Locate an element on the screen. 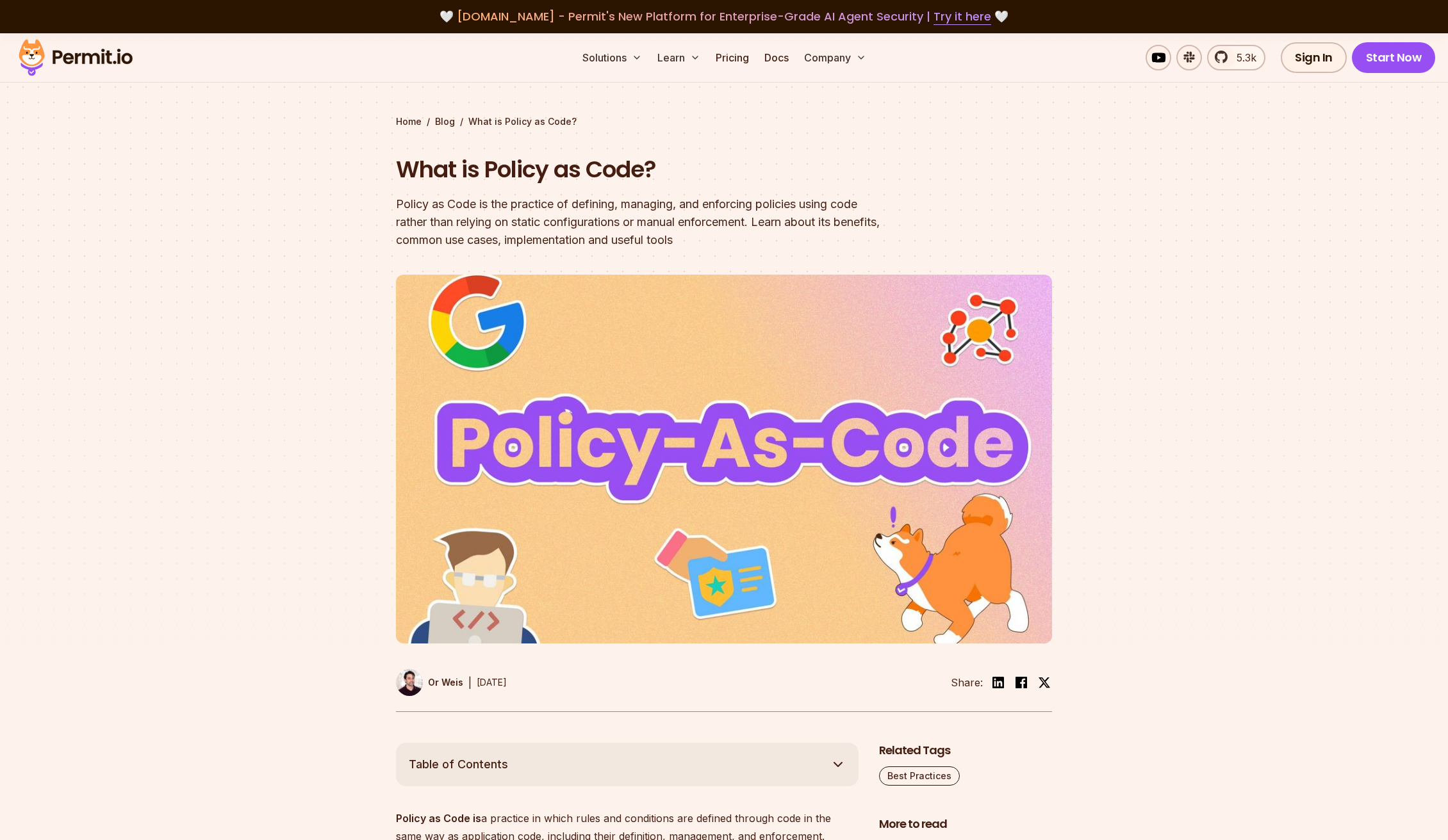 The image size is (1448, 840). a: Try it here is located at coordinates (962, 17).